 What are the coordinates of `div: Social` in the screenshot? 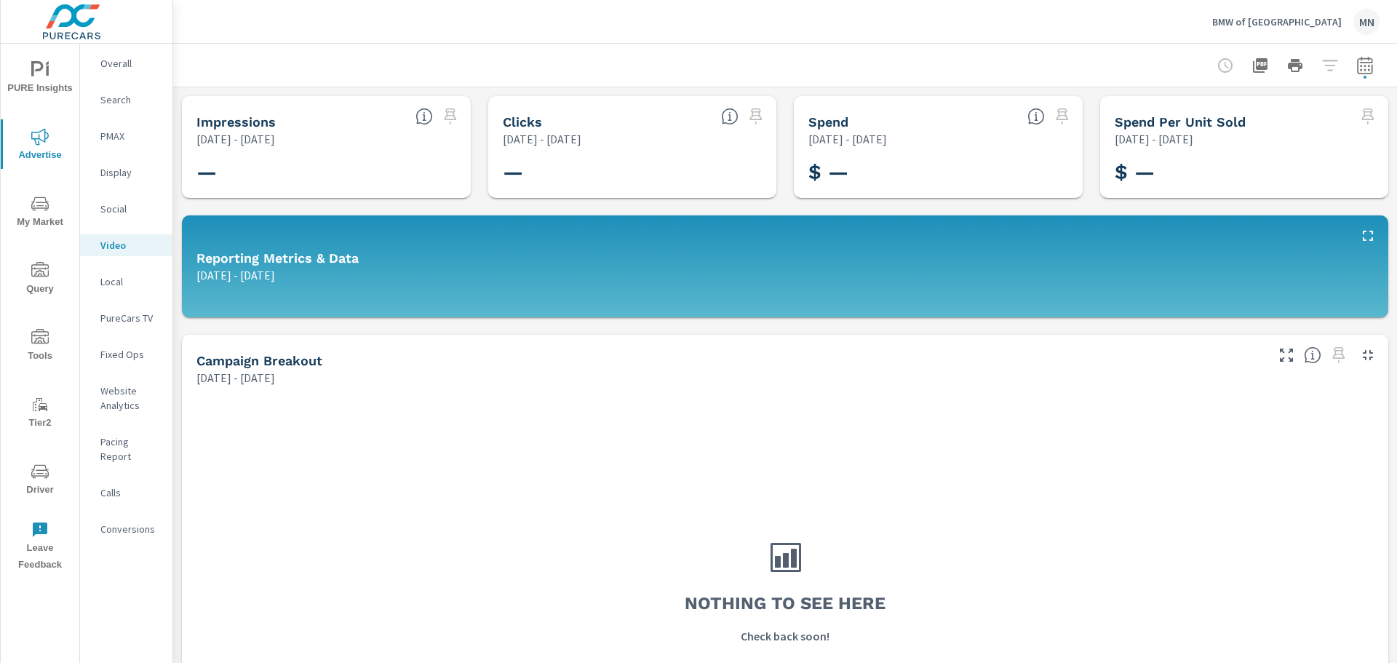 It's located at (126, 209).